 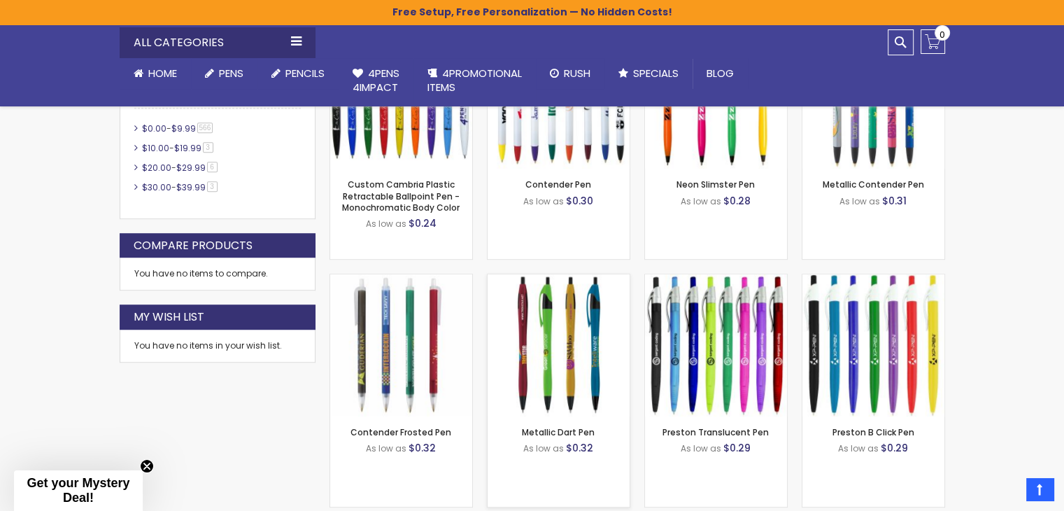 What do you see at coordinates (224, 73) in the screenshot?
I see `a: Pens` at bounding box center [224, 73].